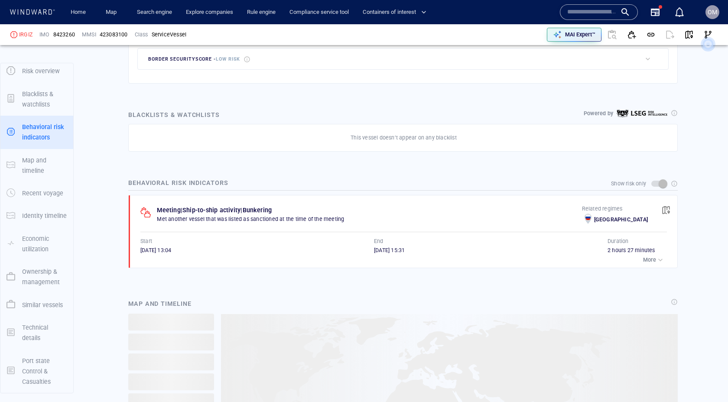 The height and width of the screenshot is (402, 728). Describe the element at coordinates (141, 35) in the screenshot. I see `p: Class` at that location.